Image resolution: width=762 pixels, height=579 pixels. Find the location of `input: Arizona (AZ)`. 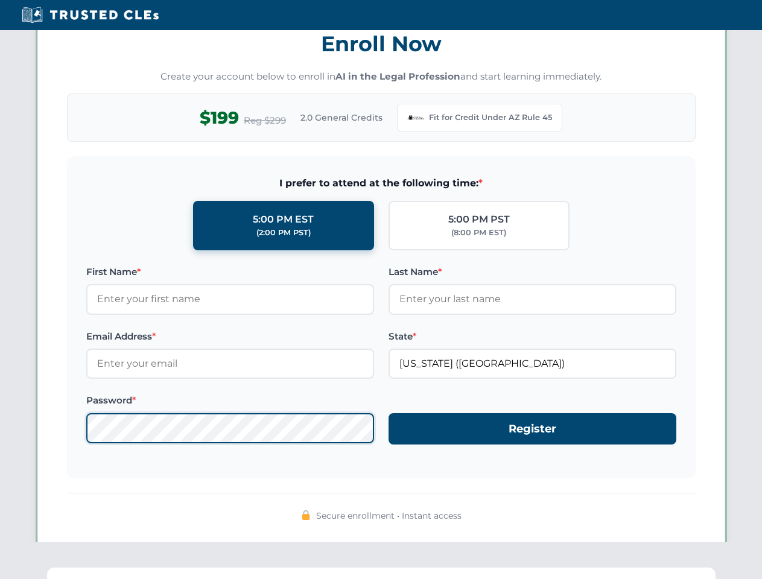

input: Arizona (AZ) is located at coordinates (532, 364).